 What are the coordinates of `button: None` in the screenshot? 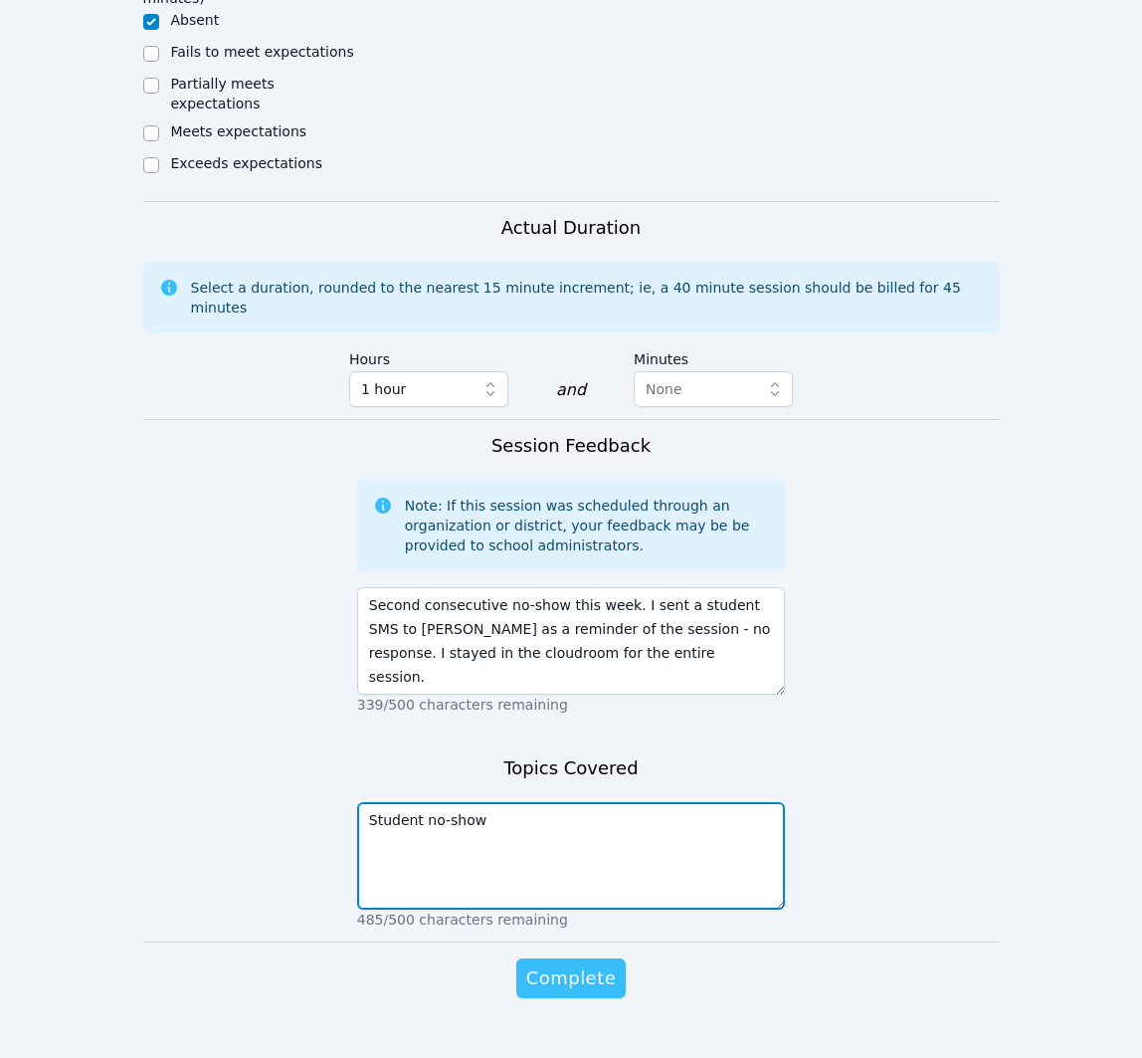 It's located at (713, 389).